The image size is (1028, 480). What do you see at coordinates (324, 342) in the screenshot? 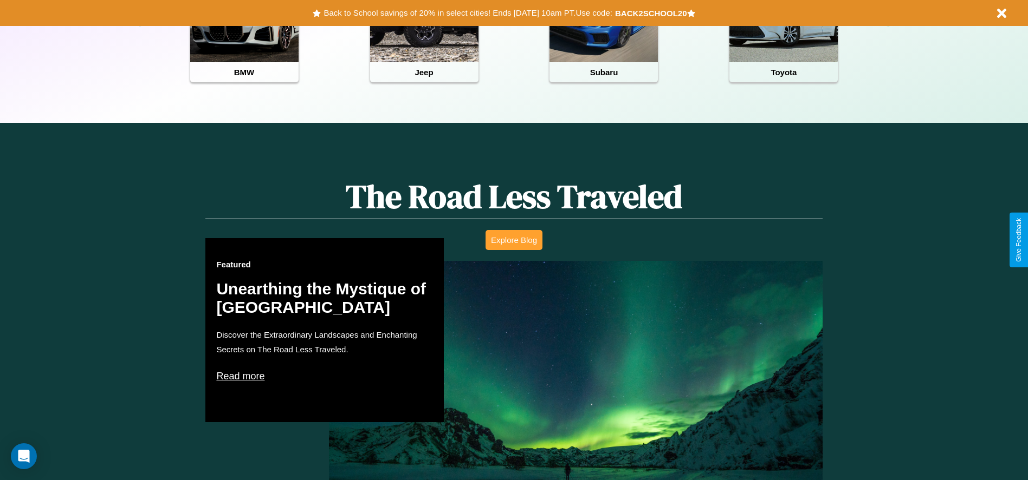
I see `p: Discover the Extraordinary Landscapes and Enchanting Secrets on The Road Less Traveled.` at bounding box center [324, 342].